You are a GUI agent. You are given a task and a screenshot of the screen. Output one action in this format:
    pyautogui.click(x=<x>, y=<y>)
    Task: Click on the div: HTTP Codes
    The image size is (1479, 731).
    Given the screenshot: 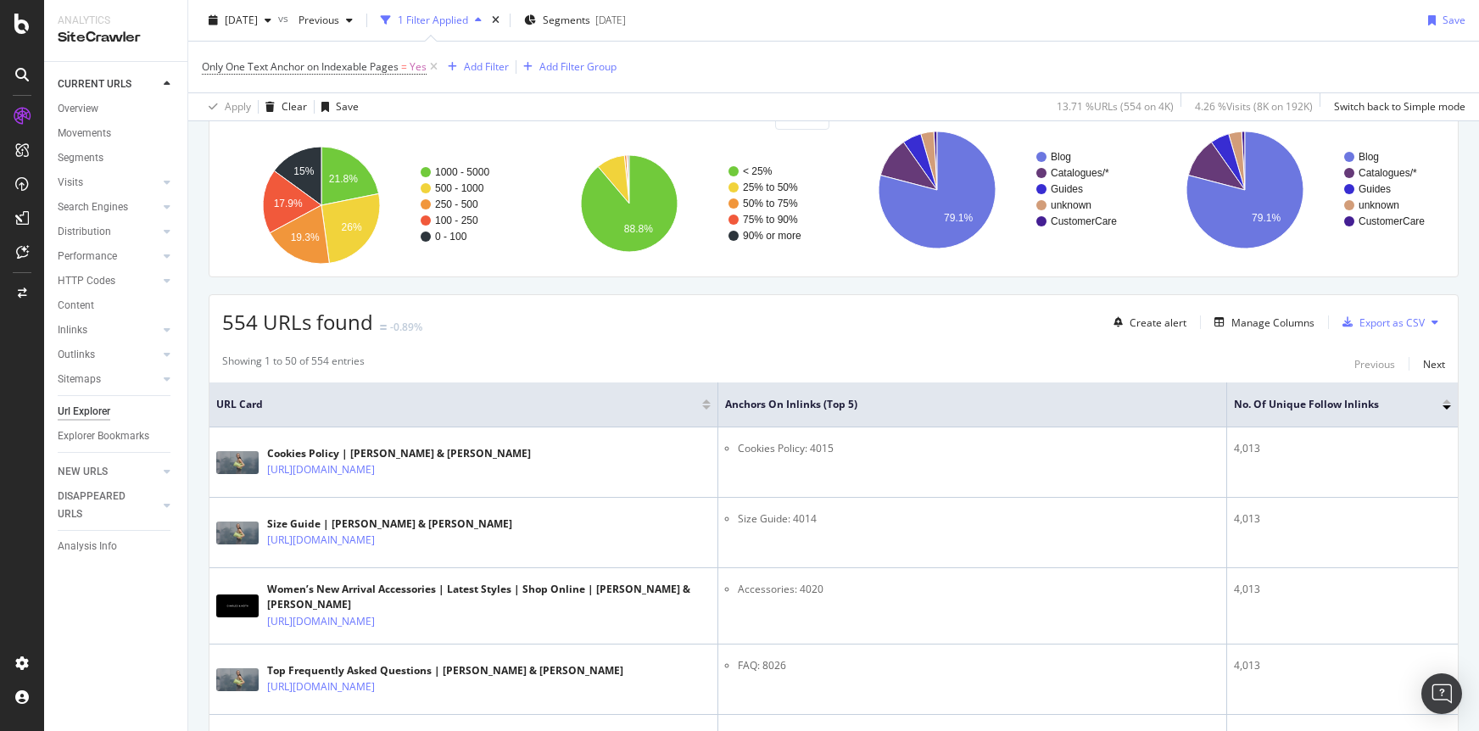 What is the action you would take?
    pyautogui.click(x=86, y=281)
    